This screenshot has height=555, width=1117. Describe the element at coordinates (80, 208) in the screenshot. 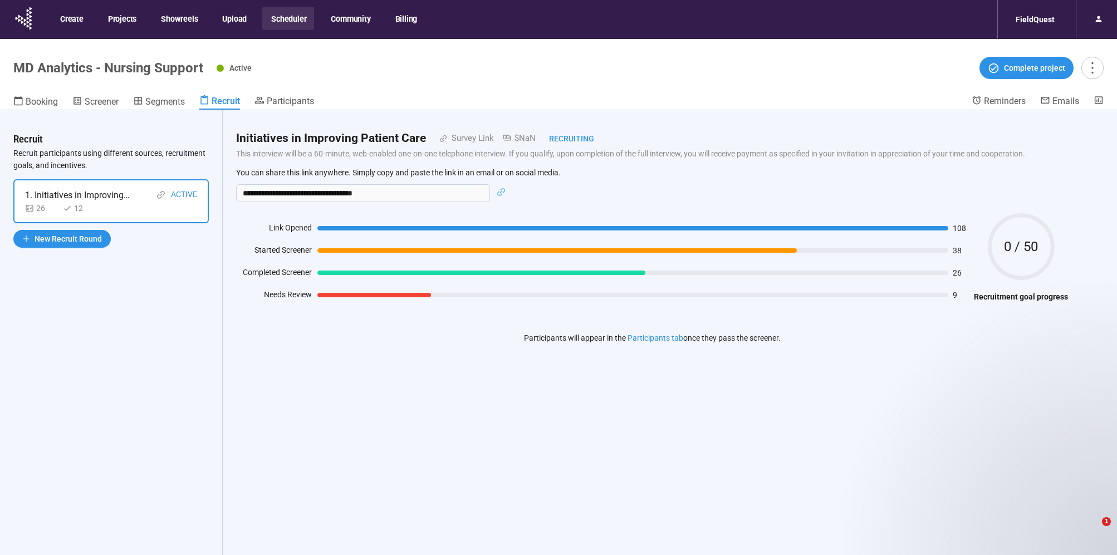

I see `div: 12` at that location.